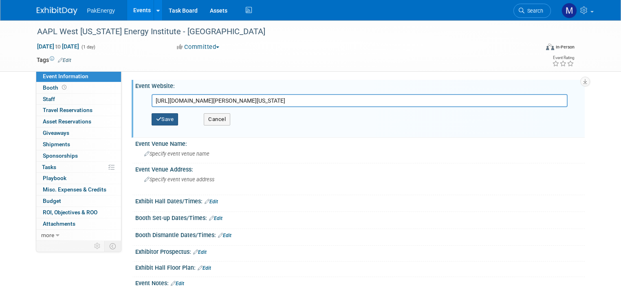 The height and width of the screenshot is (297, 621). Describe the element at coordinates (97, 246) in the screenshot. I see `td: Personalize Event Tab Strip` at that location.